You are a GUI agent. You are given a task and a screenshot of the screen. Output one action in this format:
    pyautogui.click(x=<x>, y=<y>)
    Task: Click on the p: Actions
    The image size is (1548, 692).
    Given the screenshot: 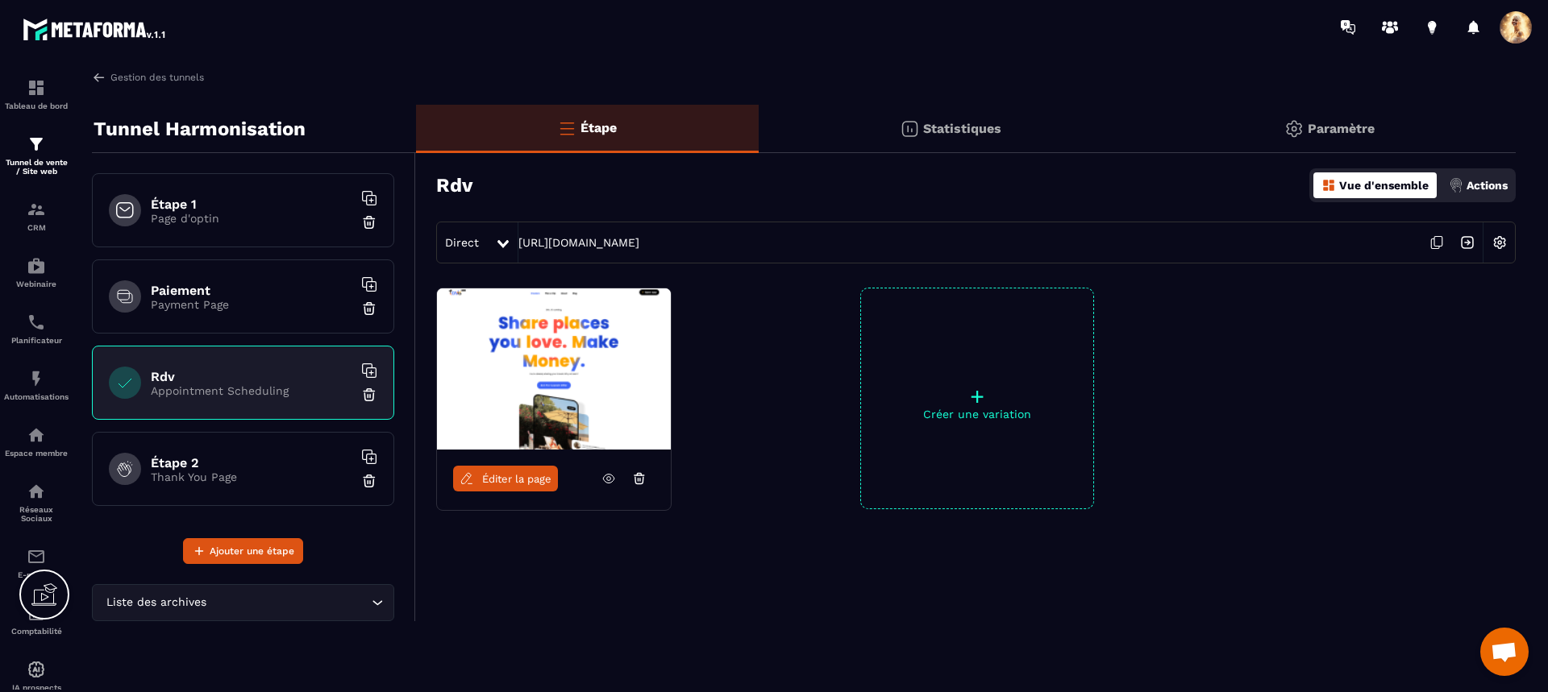 What is the action you would take?
    pyautogui.click(x=1487, y=185)
    